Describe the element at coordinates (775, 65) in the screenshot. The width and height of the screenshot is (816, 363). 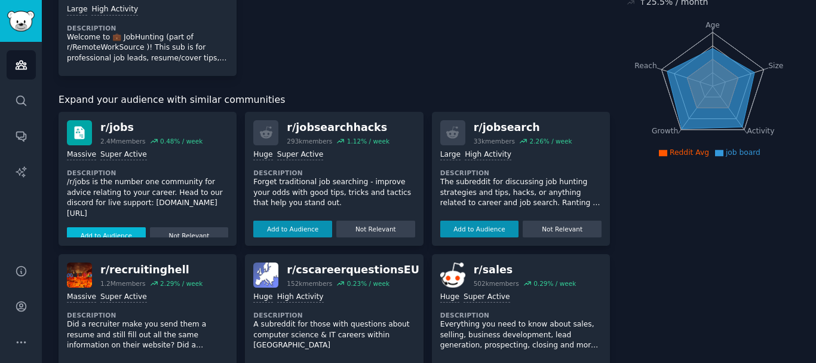
I see `tspan: Size` at that location.